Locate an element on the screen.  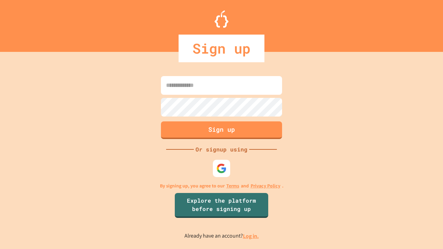
a: Log in. is located at coordinates (251, 236).